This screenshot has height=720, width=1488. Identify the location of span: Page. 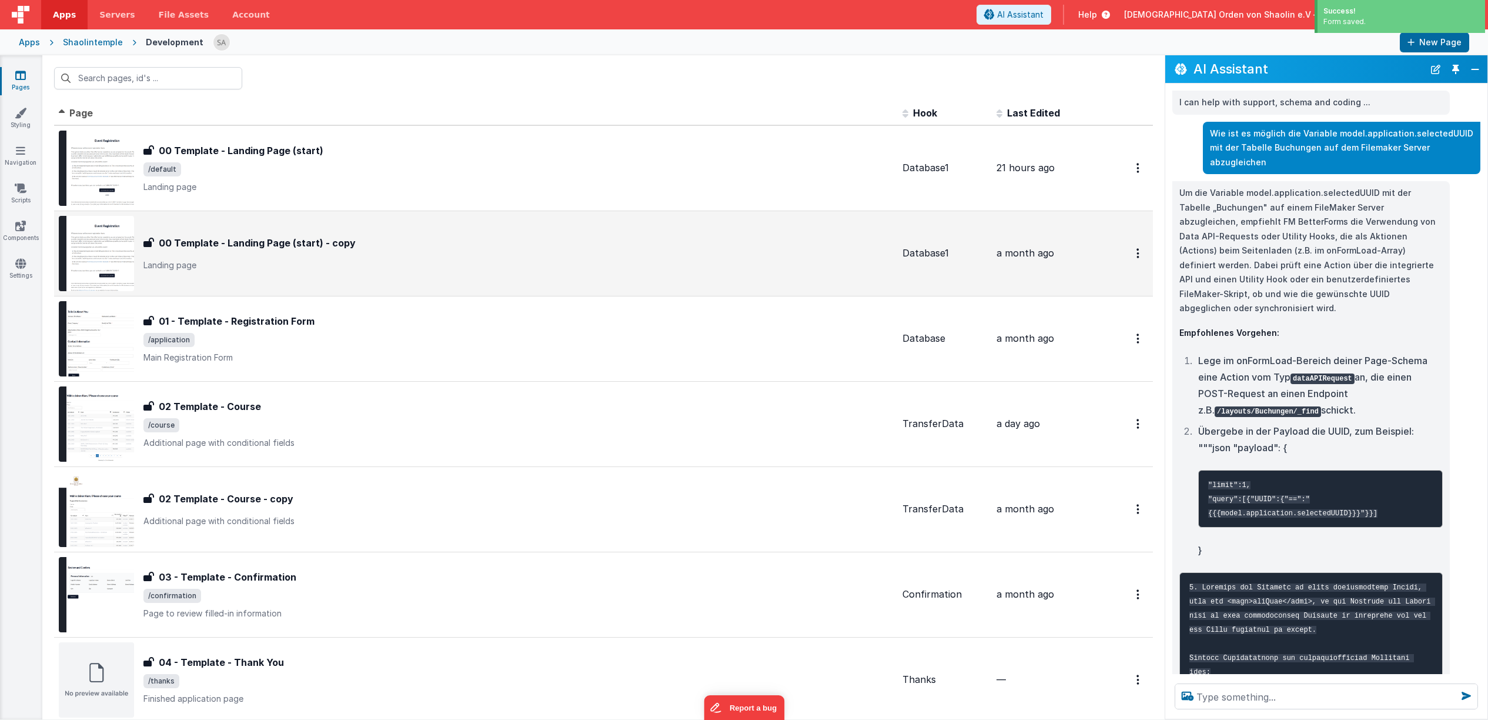
(81, 113).